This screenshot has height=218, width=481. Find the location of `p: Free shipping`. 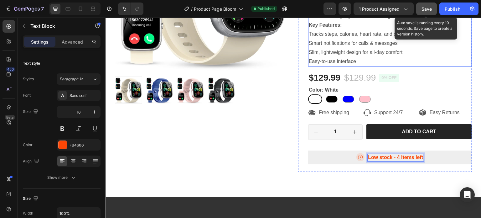

p: Free shipping is located at coordinates (228, 95).